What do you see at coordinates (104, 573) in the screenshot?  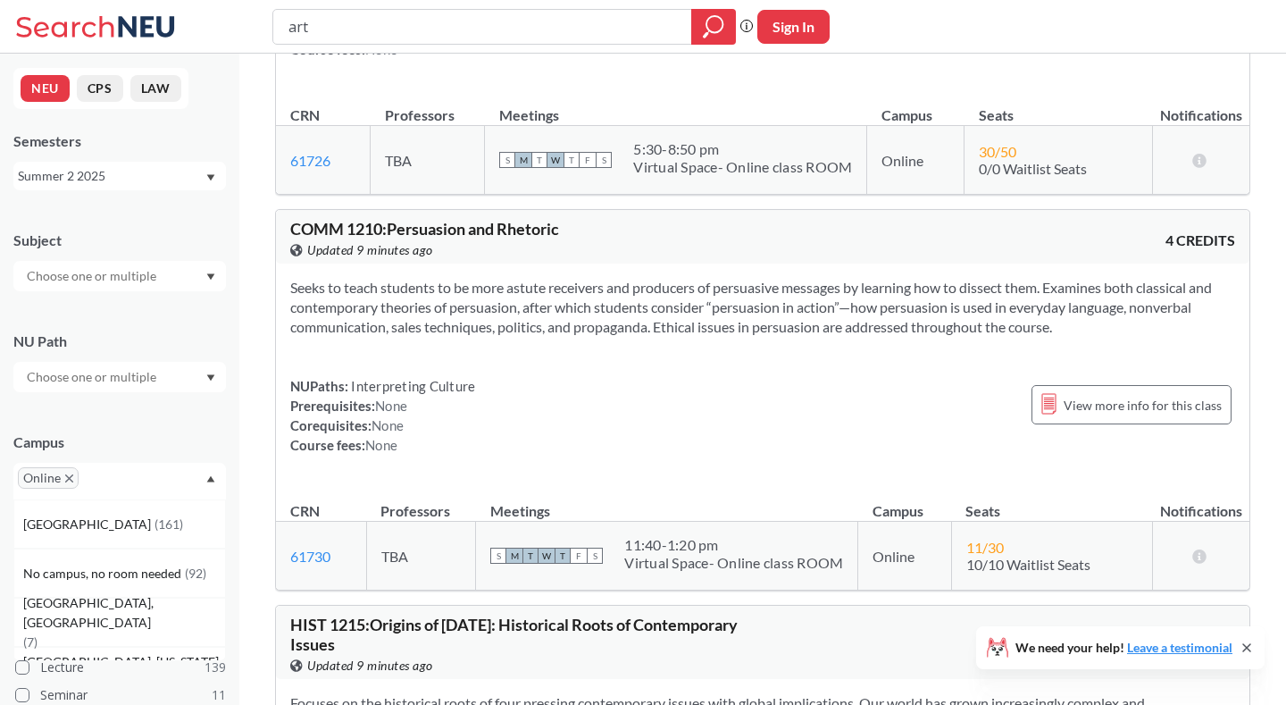 I see `span: No campus, no room needed` at bounding box center [104, 573].